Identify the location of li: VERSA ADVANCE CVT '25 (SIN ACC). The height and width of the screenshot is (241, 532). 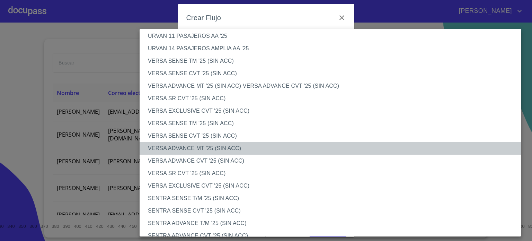
(333, 161).